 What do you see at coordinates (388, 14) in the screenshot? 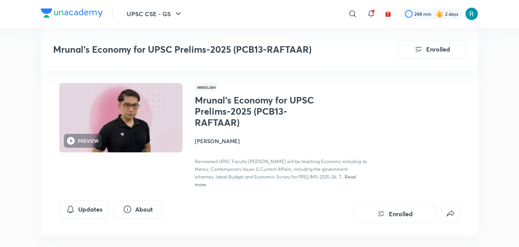
I see `button: avatar` at bounding box center [388, 14].